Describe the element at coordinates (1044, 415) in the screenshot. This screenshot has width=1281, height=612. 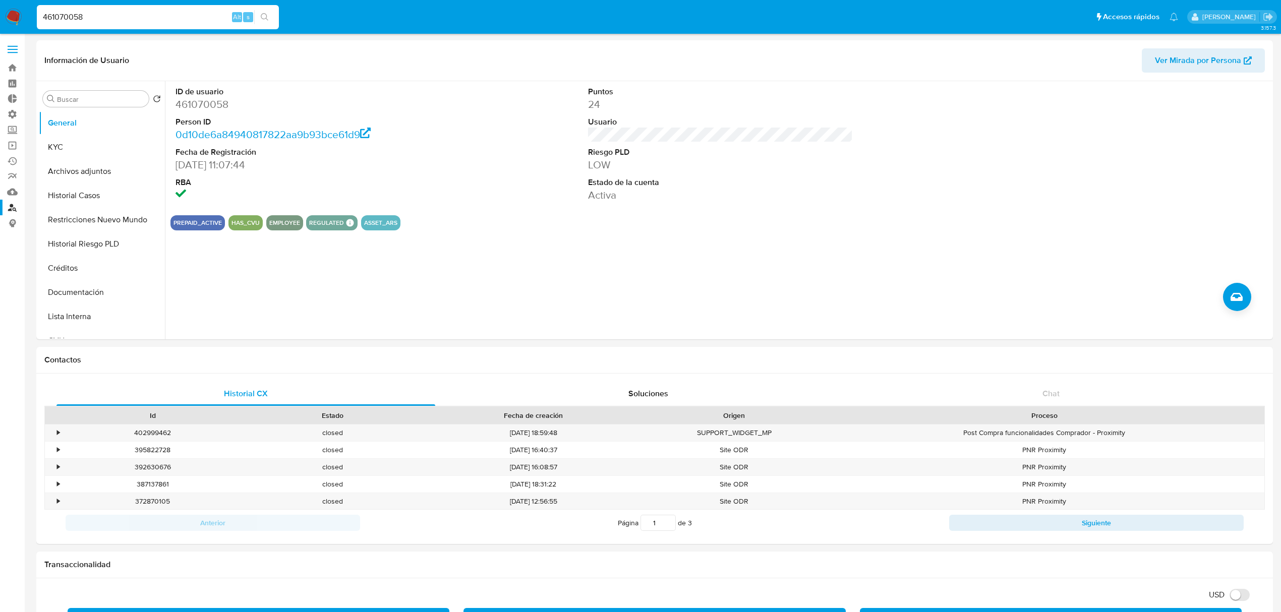
I see `div: Proceso` at that location.